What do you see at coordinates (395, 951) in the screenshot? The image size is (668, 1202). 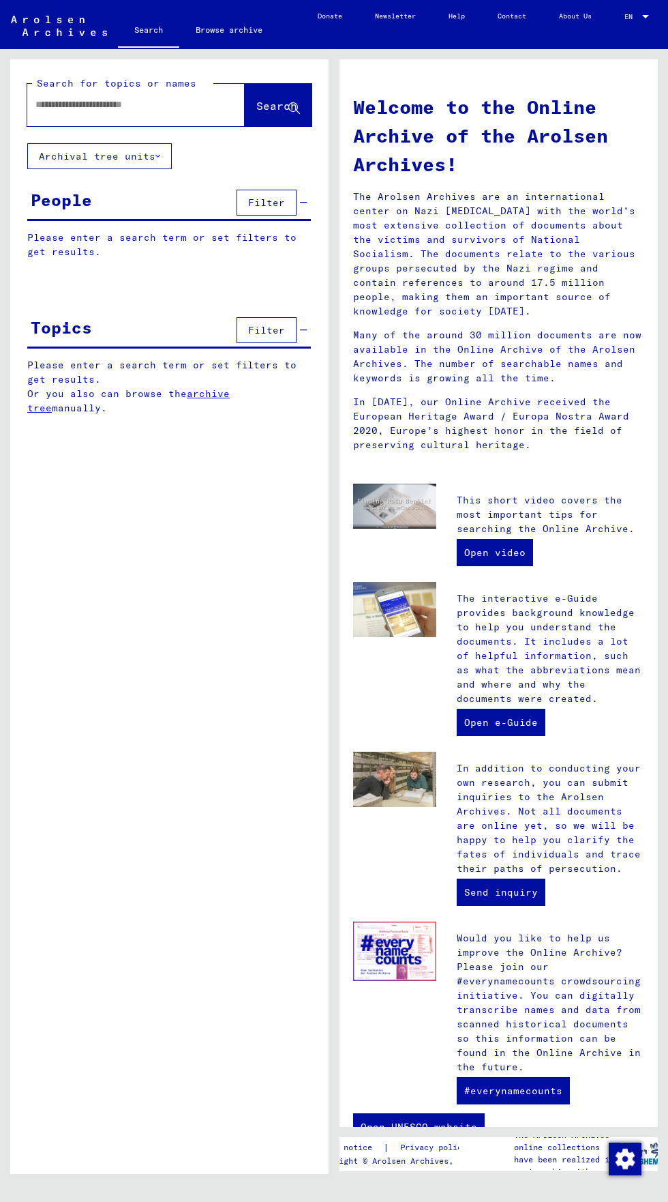 I see `img: enc.jpg` at bounding box center [395, 951].